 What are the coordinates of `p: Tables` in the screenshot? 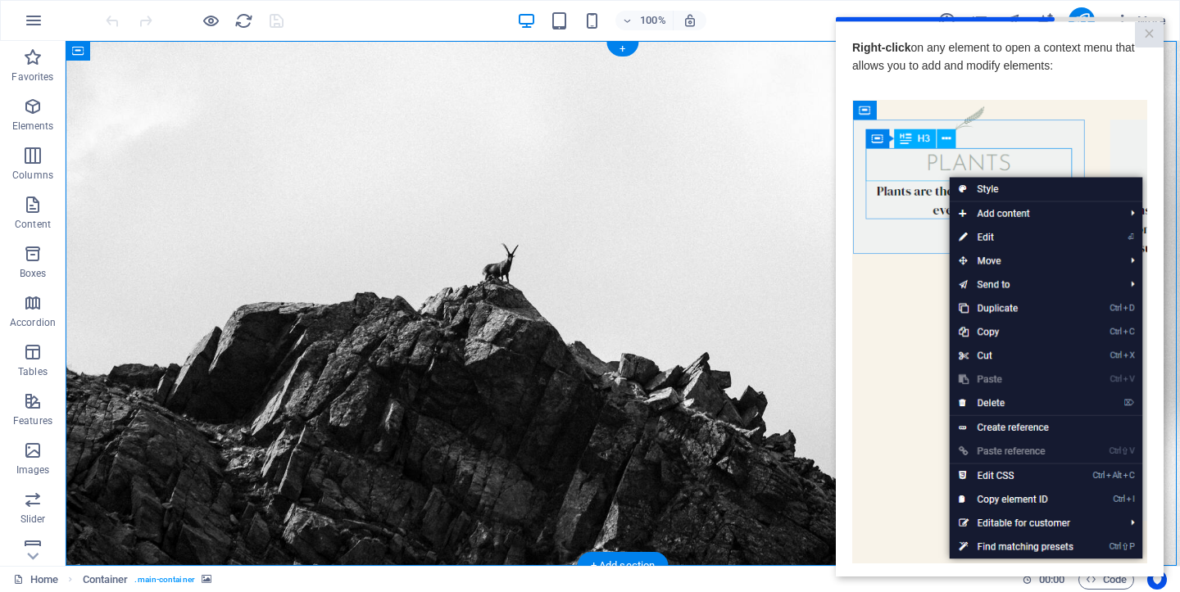 It's located at (33, 372).